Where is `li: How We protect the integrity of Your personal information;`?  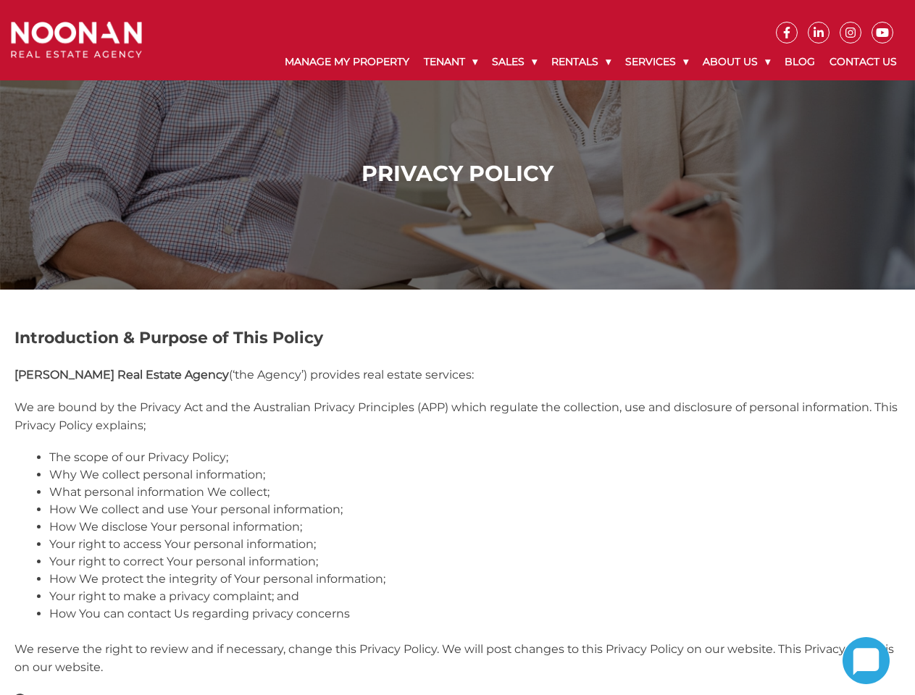
li: How We protect the integrity of Your personal information; is located at coordinates (474, 580).